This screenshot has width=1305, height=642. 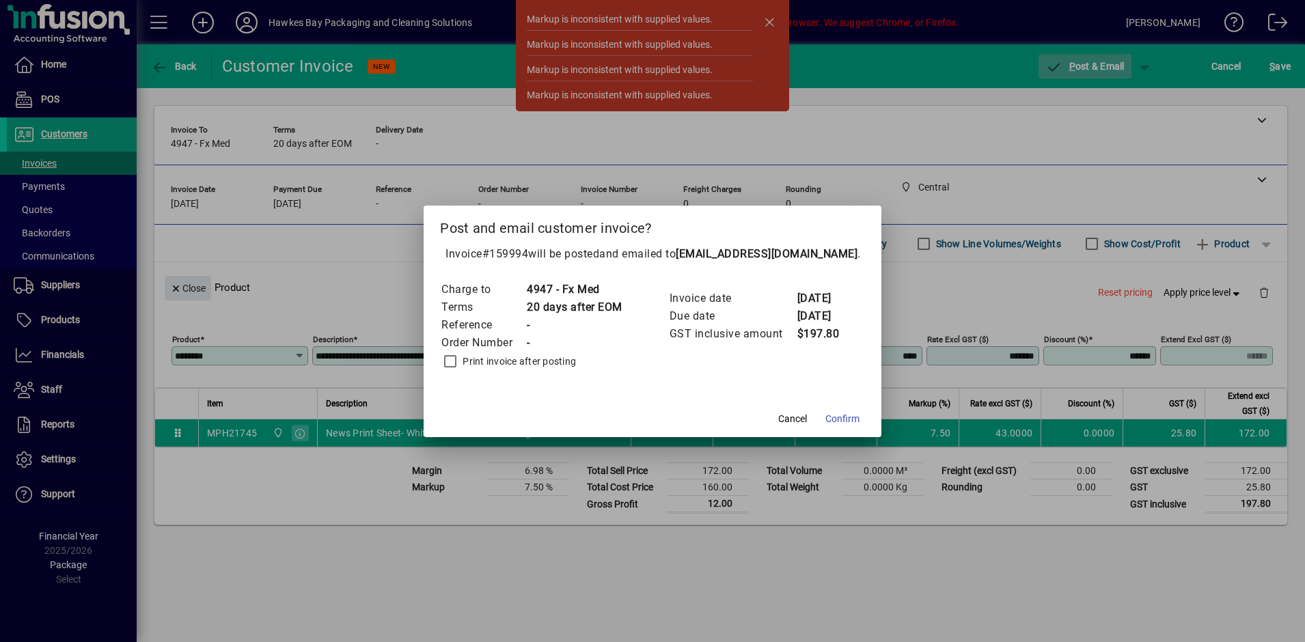 What do you see at coordinates (733, 334) in the screenshot?
I see `td: GST inclusive amount` at bounding box center [733, 334].